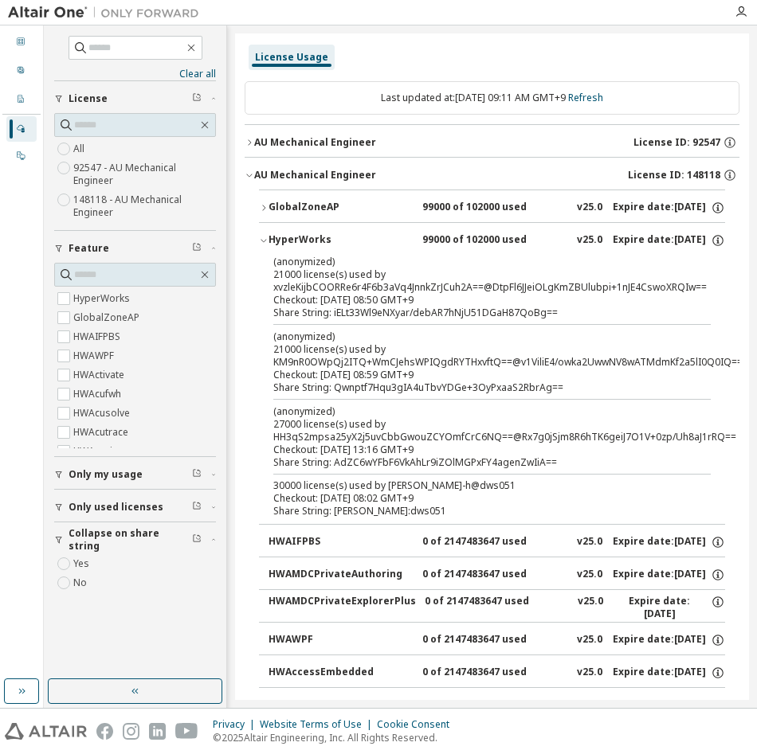 This screenshot has height=754, width=757. Describe the element at coordinates (135, 507) in the screenshot. I see `button: Only used licenses` at that location.